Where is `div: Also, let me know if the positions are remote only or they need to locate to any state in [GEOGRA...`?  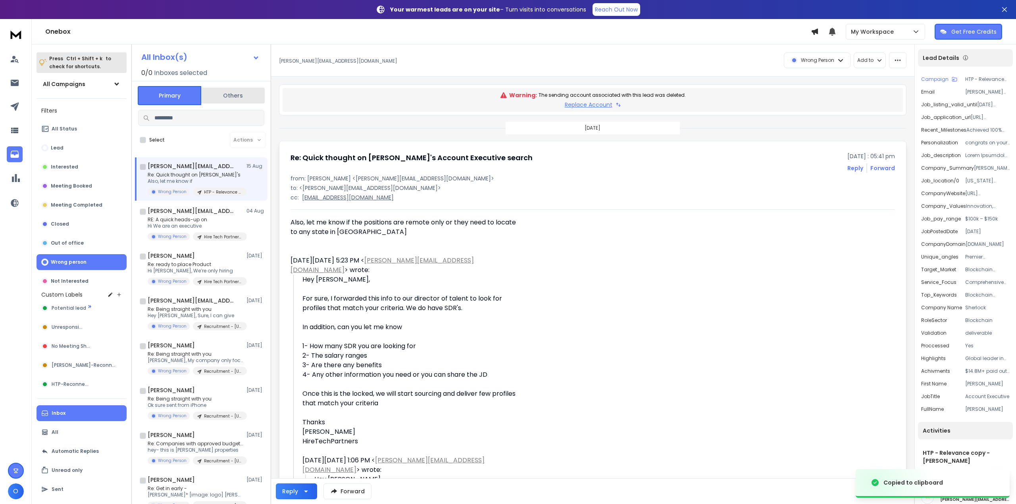 div: Also, let me know if the positions are remote only or they need to locate to any state in [GEOGRA... is located at coordinates (406, 237).